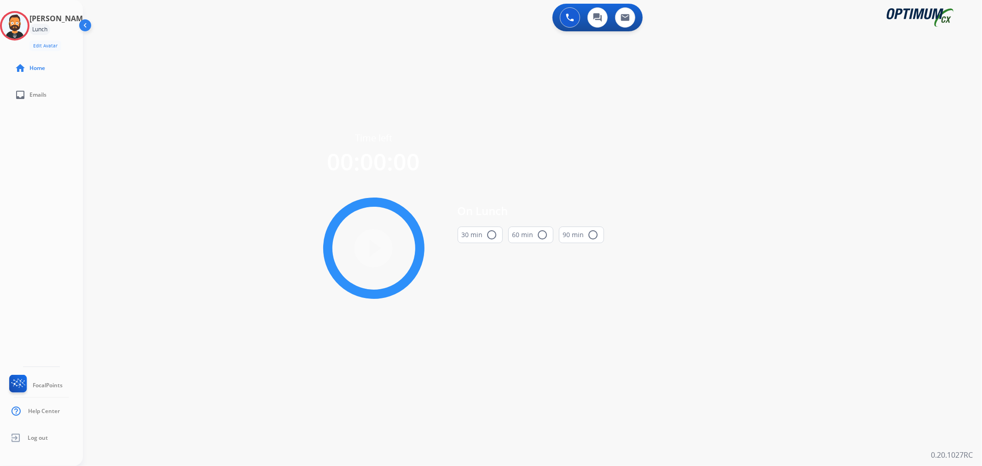 This screenshot has width=982, height=466. What do you see at coordinates (374, 162) in the screenshot?
I see `span: 00:00:00` at bounding box center [374, 162].